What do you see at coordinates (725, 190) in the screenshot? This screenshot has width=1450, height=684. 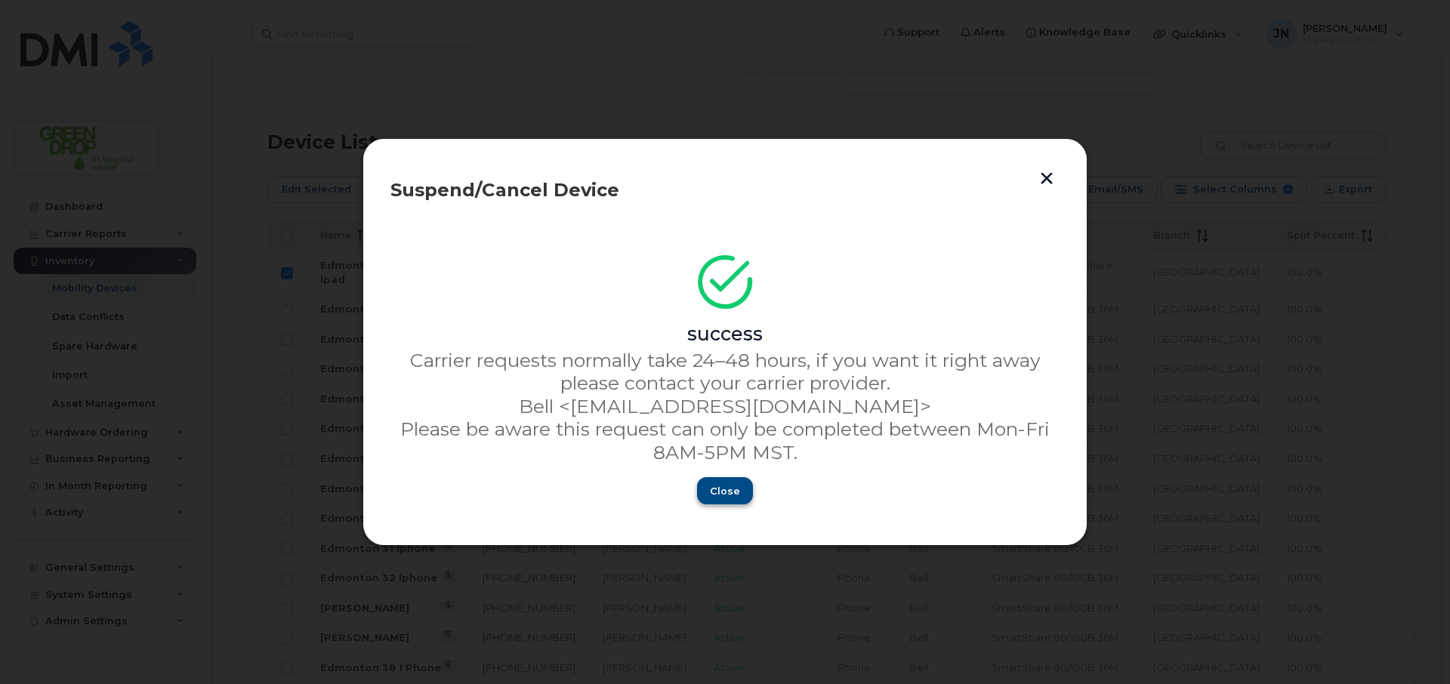 I see `div: Suspend/Cancel Device` at bounding box center [725, 190].